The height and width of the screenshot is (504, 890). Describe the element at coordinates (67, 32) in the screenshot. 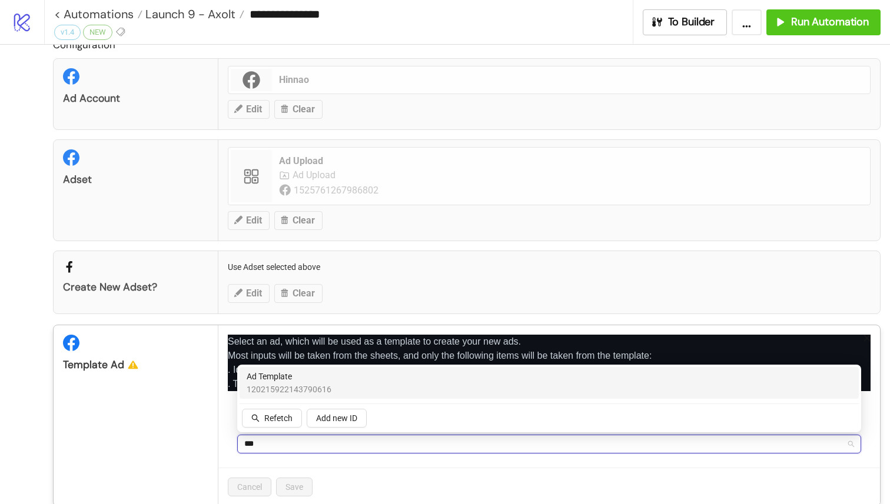

I see `div: v1.4` at that location.